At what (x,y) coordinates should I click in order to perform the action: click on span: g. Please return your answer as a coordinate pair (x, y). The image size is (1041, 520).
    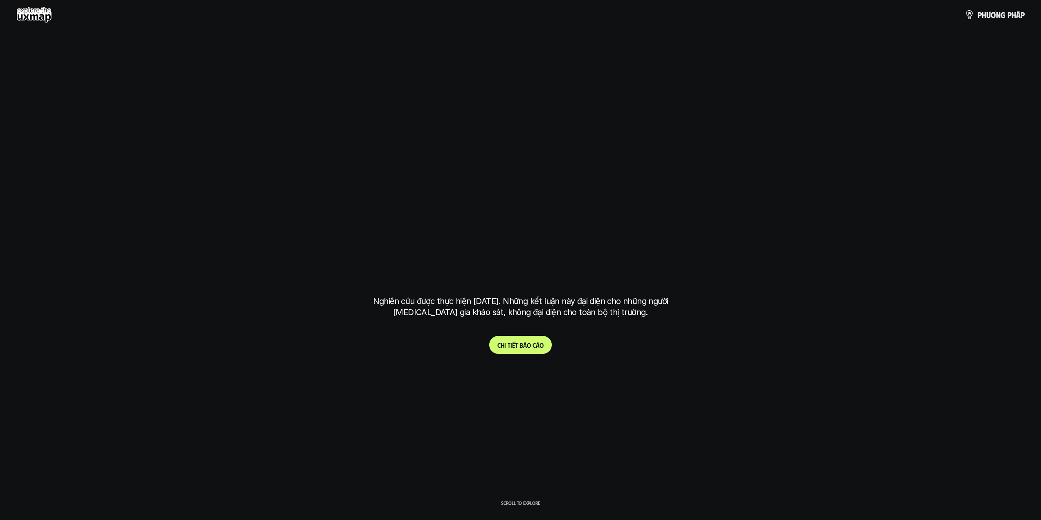
    Looking at the image, I should click on (1003, 15).